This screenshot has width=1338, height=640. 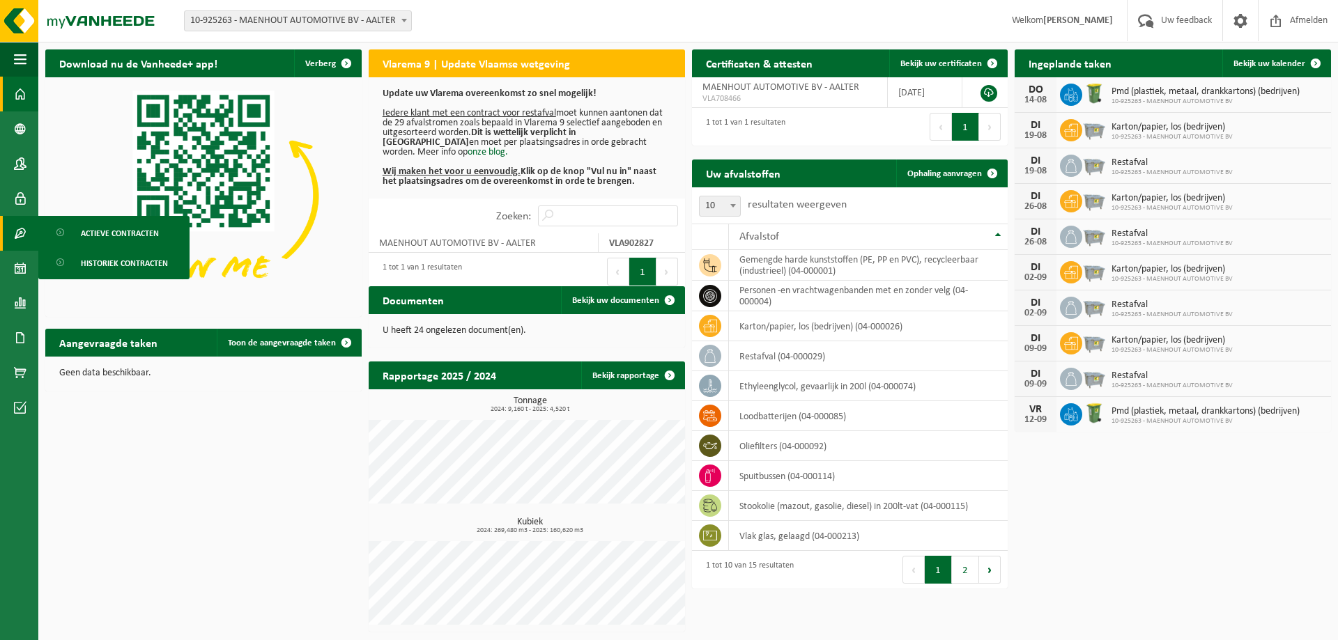 What do you see at coordinates (720, 206) in the screenshot?
I see `span: 10` at bounding box center [720, 206].